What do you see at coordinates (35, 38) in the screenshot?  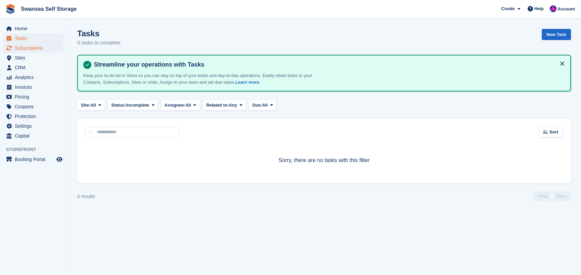 I see `span: Tasks` at bounding box center [35, 38].